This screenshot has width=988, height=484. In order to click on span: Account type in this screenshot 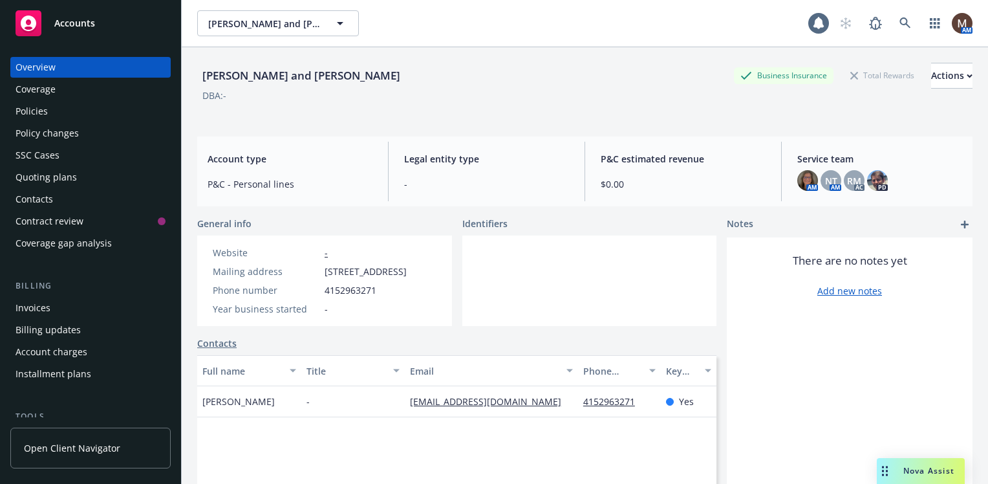, I will do `click(290, 158)`.